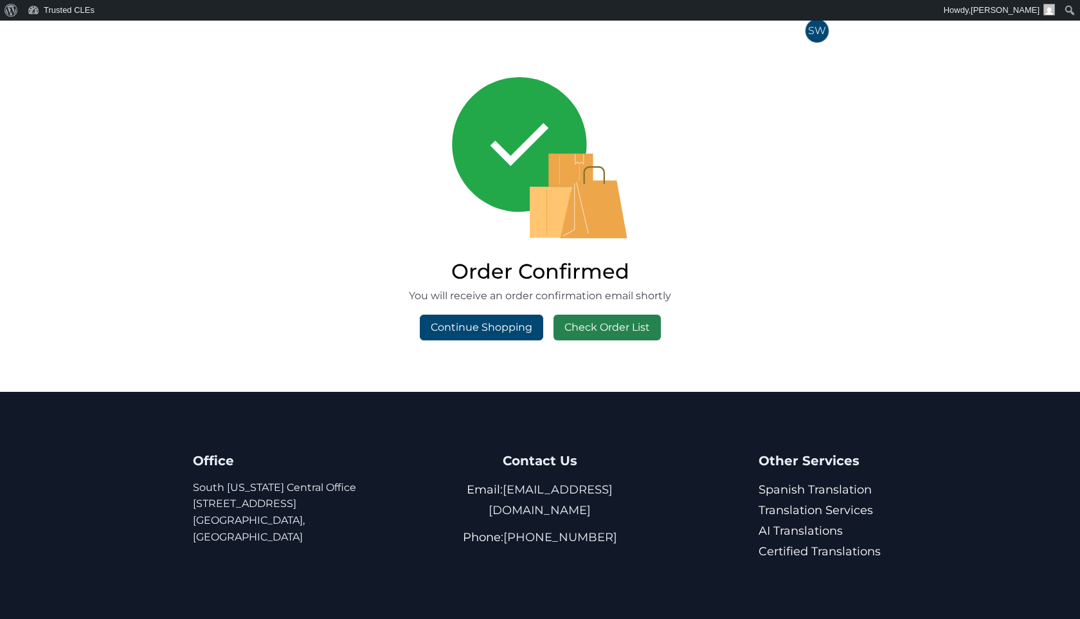  What do you see at coordinates (630, 30) in the screenshot?
I see `a: Faculty` at bounding box center [630, 30].